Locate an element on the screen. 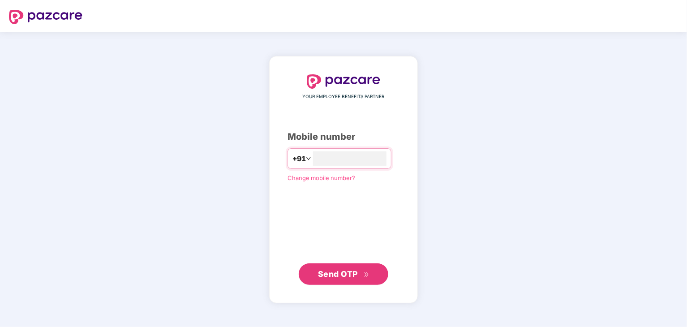 Image resolution: width=687 pixels, height=327 pixels. span: down is located at coordinates (309, 159).